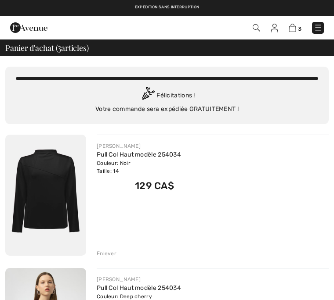 The height and width of the screenshot is (300, 334). I want to click on div: Couleur: Noir Taille: 14, so click(139, 167).